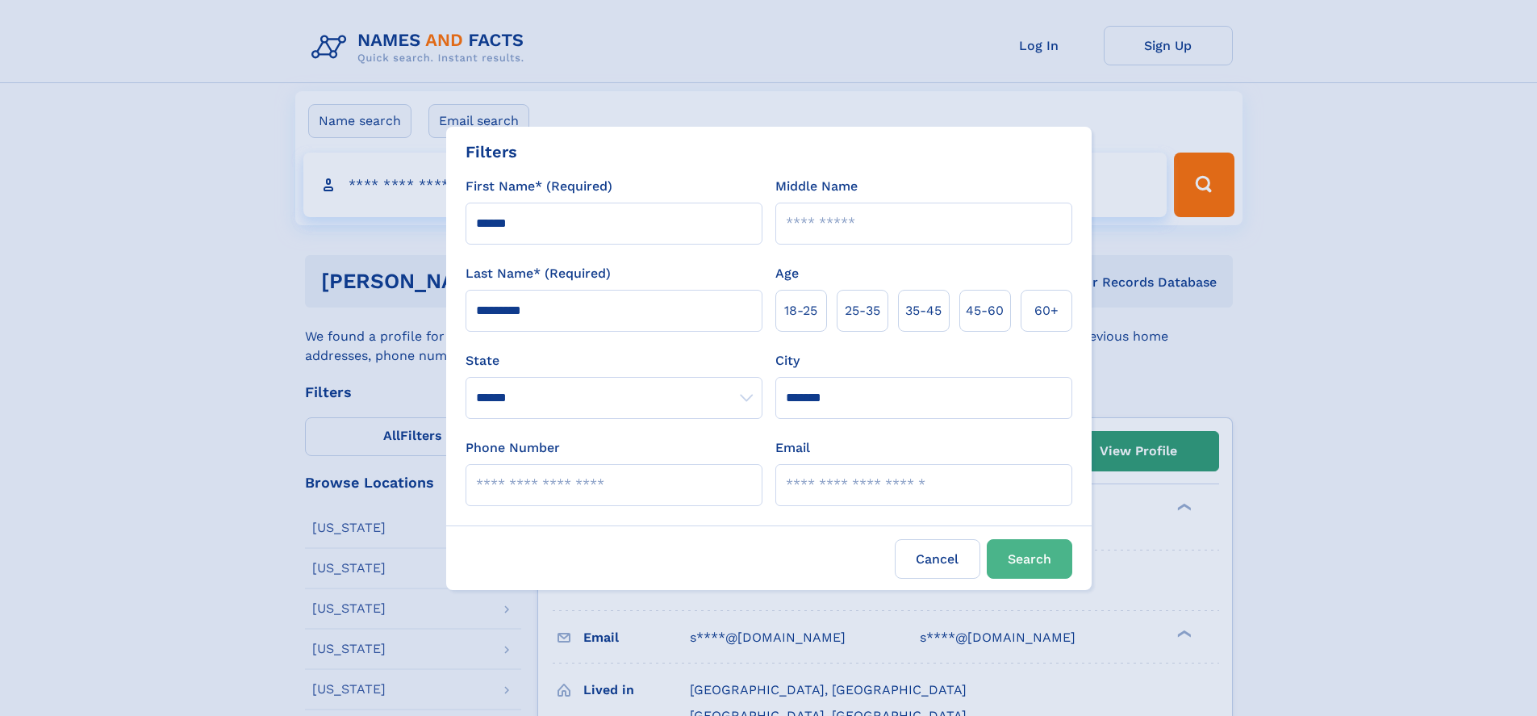  I want to click on label: State, so click(614, 361).